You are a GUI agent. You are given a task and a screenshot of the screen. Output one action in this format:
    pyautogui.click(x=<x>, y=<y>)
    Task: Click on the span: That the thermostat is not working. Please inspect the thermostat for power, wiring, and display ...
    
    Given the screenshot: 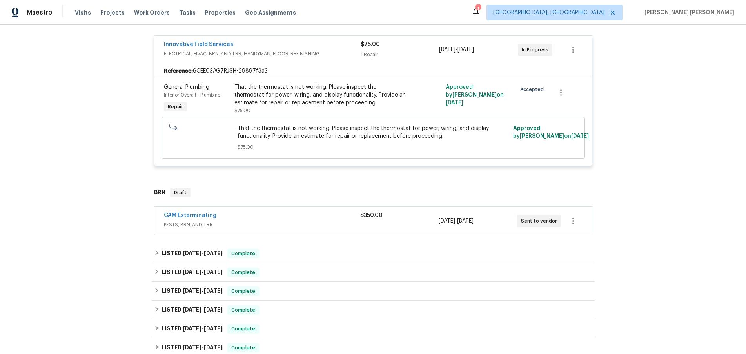 What is the action you would take?
    pyautogui.click(x=373, y=132)
    